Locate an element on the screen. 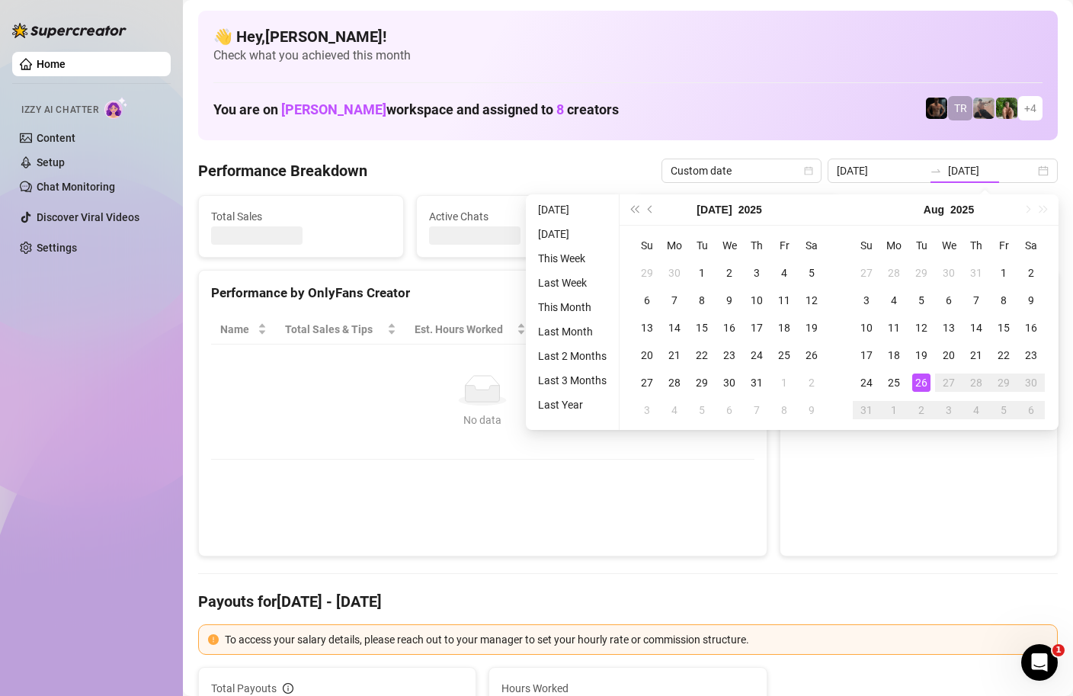  span: Name is located at coordinates (237, 329).